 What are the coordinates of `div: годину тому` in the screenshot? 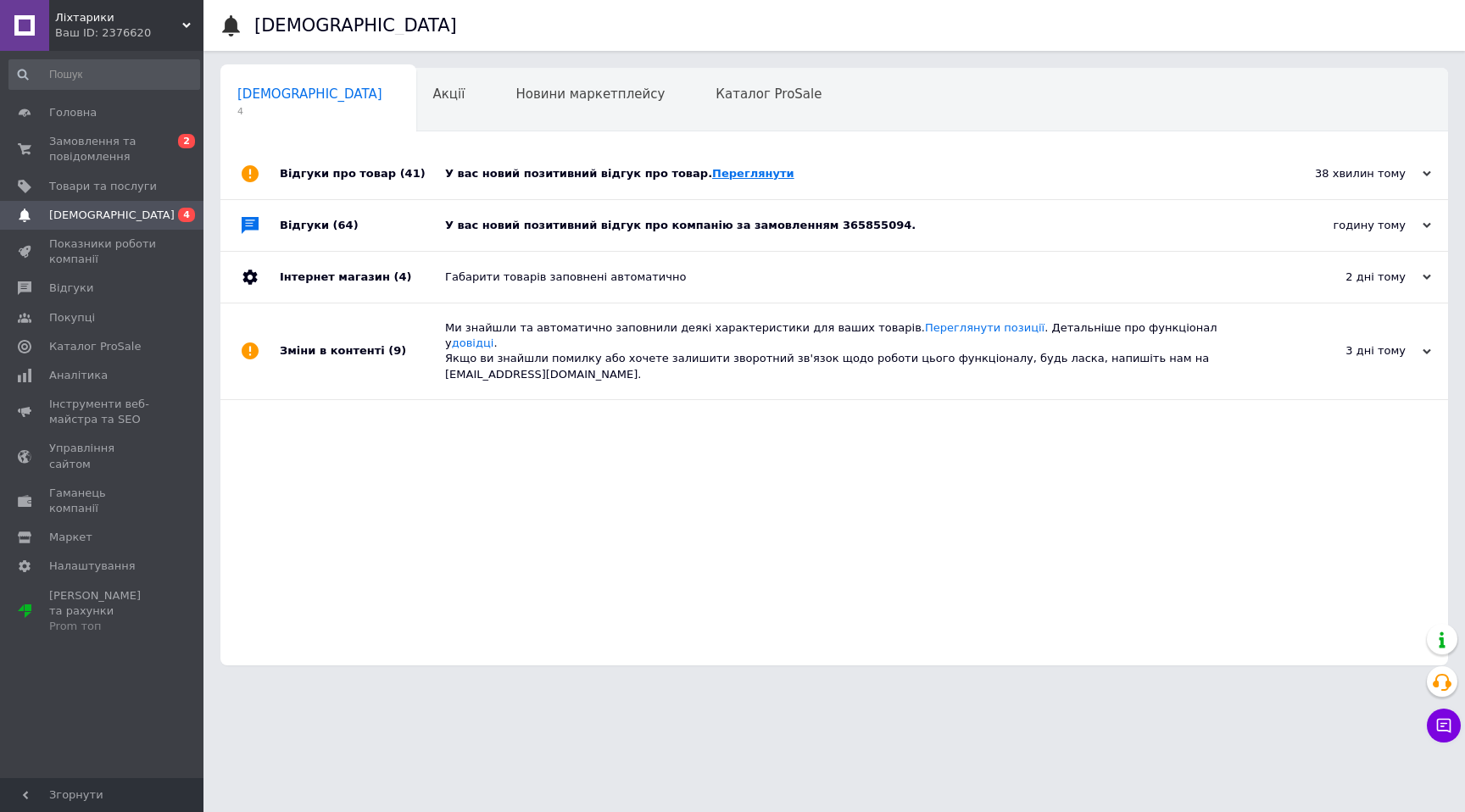 It's located at (1346, 226).